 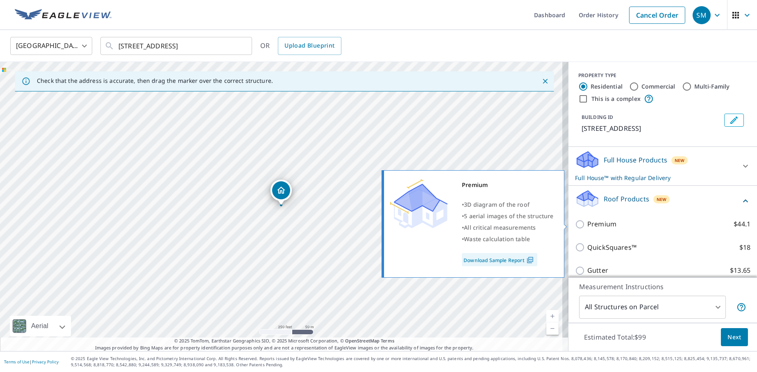 I want to click on span: © 2025 TomTom, Earthstar Geographics SIO, © 2025 Microsoft Corporation, ©, so click(x=284, y=341).